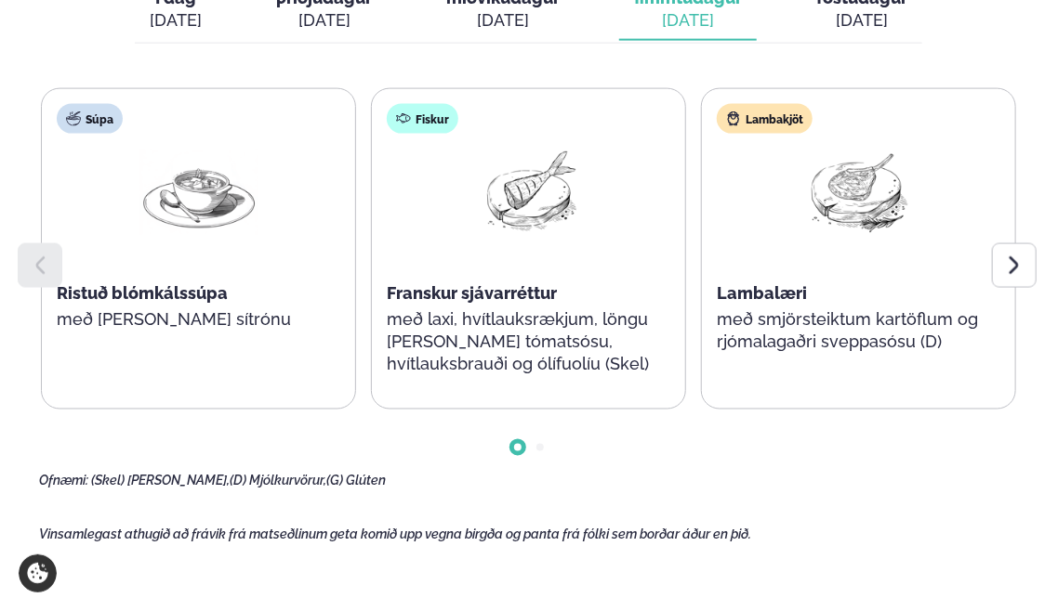 This screenshot has width=1058, height=611. I want to click on span: Go to slide 1, so click(518, 448).